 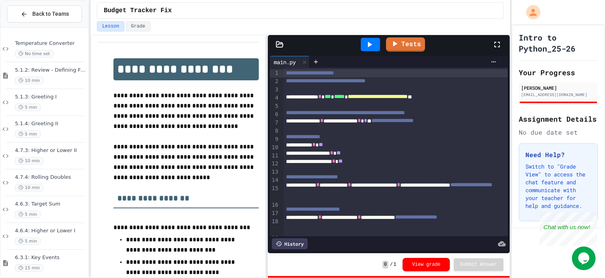 I want to click on div: 9, so click(x=275, y=139).